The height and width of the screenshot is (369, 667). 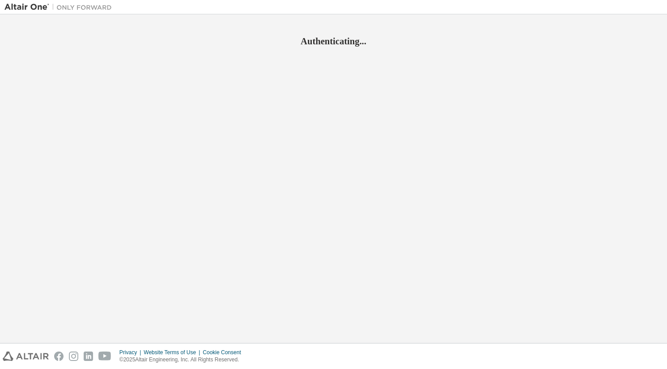 What do you see at coordinates (131, 352) in the screenshot?
I see `div: Privacy` at bounding box center [131, 352].